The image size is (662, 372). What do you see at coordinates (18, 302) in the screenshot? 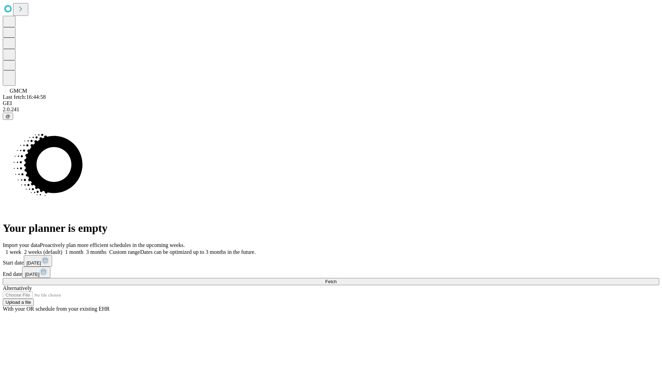
I see `button: Upload a file` at bounding box center [18, 302].